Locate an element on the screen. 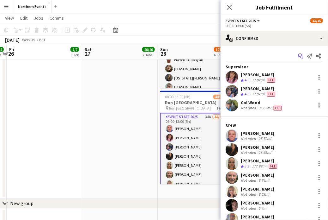 Image resolution: width=328 pixels, height=220 pixels. span: Event Staff 2025 is located at coordinates (241, 21).